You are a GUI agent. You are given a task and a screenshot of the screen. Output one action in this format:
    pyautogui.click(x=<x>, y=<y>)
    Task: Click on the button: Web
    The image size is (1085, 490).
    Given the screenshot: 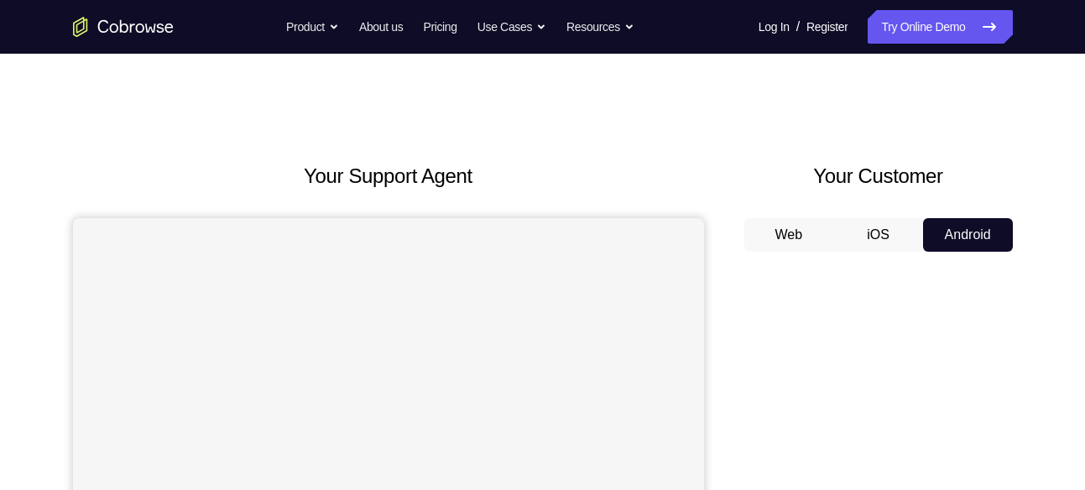 What is the action you would take?
    pyautogui.click(x=789, y=235)
    